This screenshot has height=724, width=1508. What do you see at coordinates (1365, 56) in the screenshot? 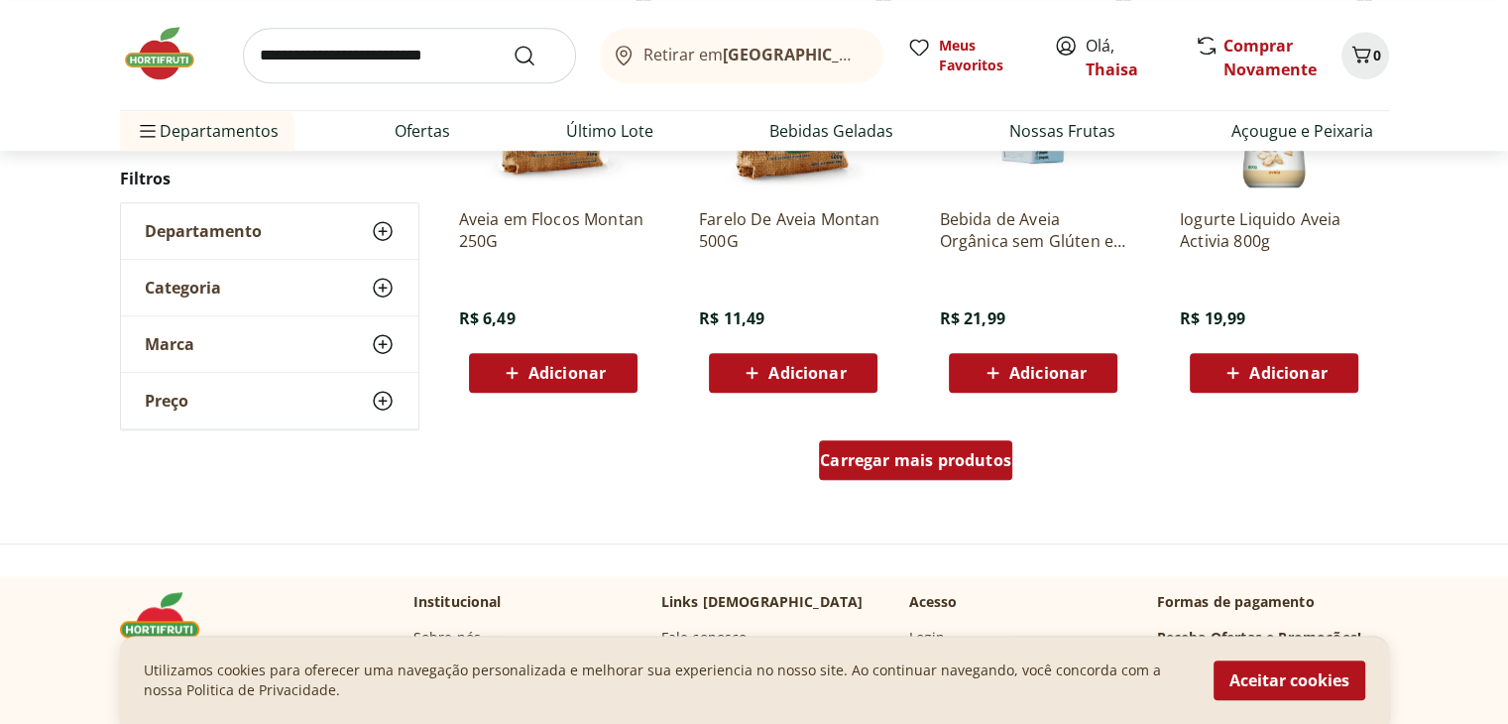
I see `button: Carrinho` at bounding box center [1365, 56].